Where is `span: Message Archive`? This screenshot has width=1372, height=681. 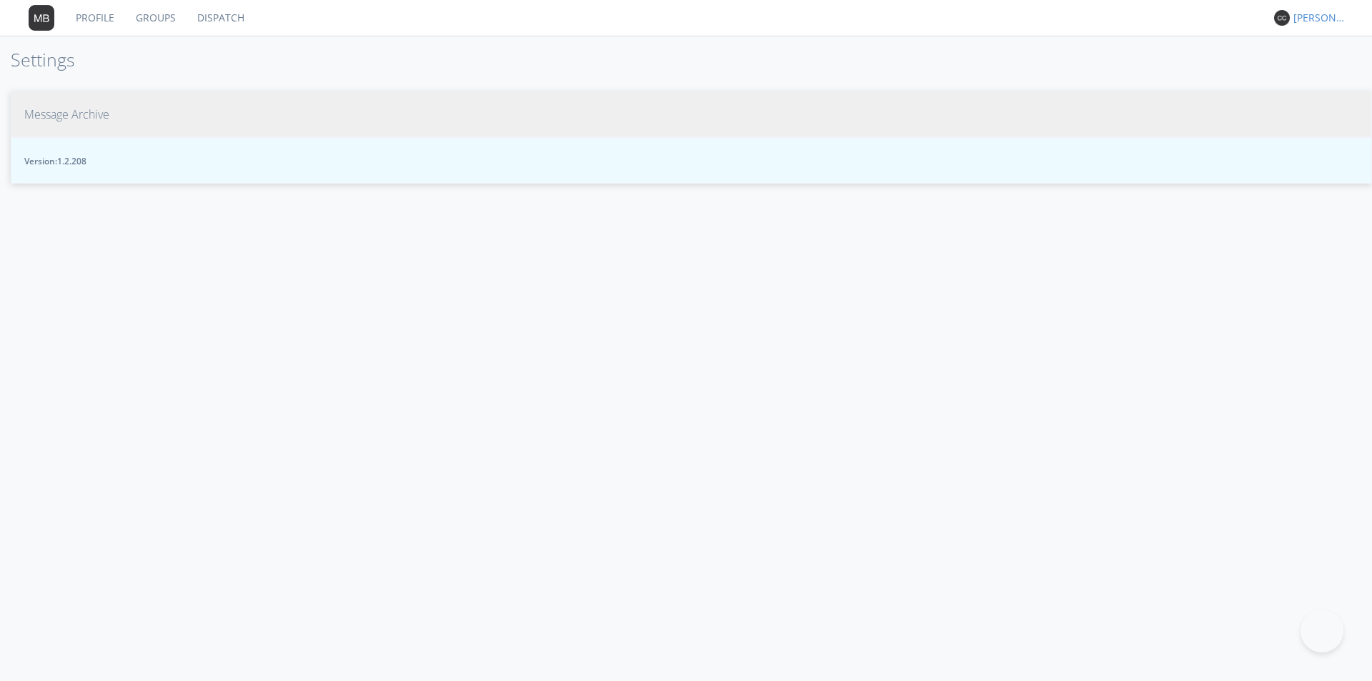
span: Message Archive is located at coordinates (66, 114).